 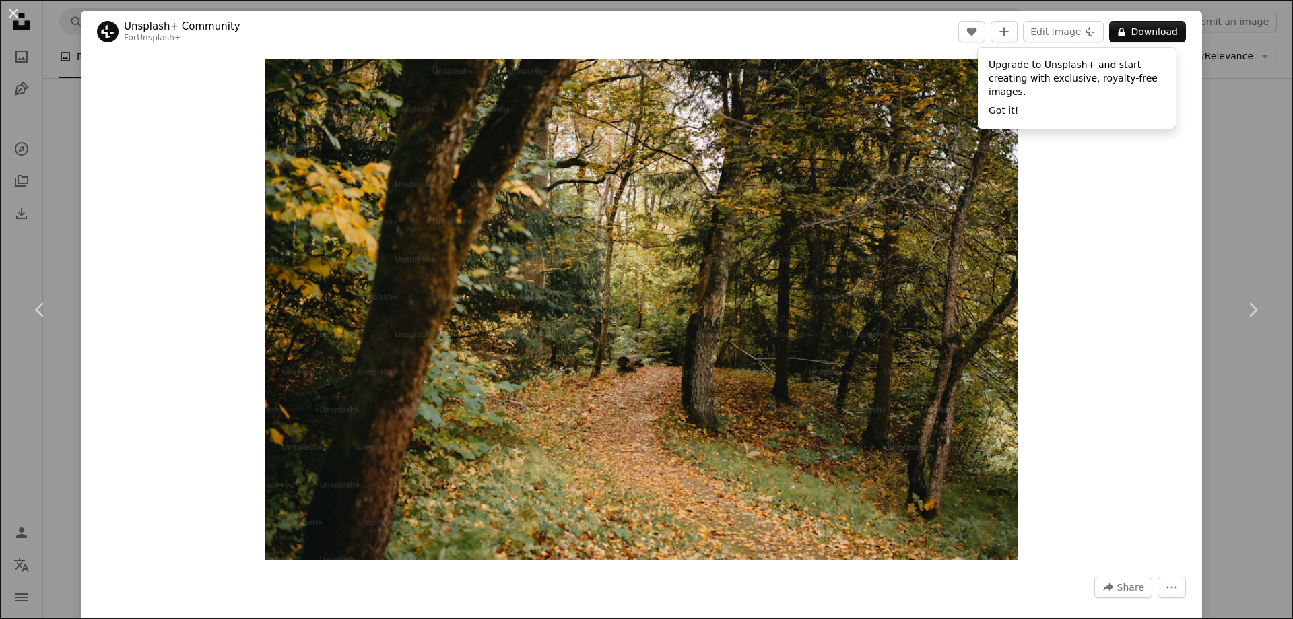 I want to click on button: Got it!, so click(x=1004, y=111).